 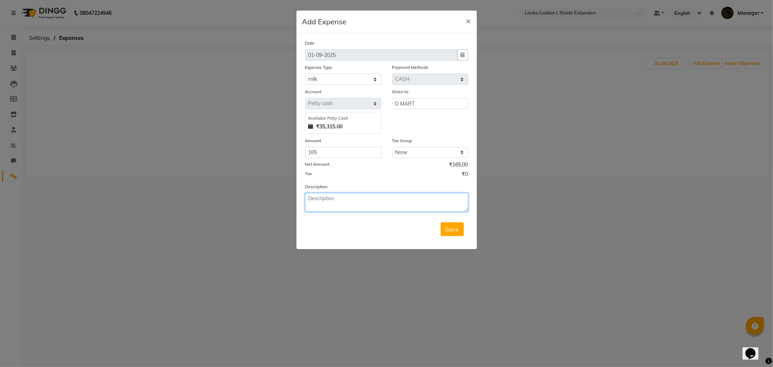 What do you see at coordinates (313, 141) in the screenshot?
I see `label: Amount` at bounding box center [313, 141].